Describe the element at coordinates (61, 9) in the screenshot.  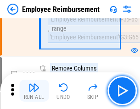
I see `div: Employee Reimbursement` at that location.